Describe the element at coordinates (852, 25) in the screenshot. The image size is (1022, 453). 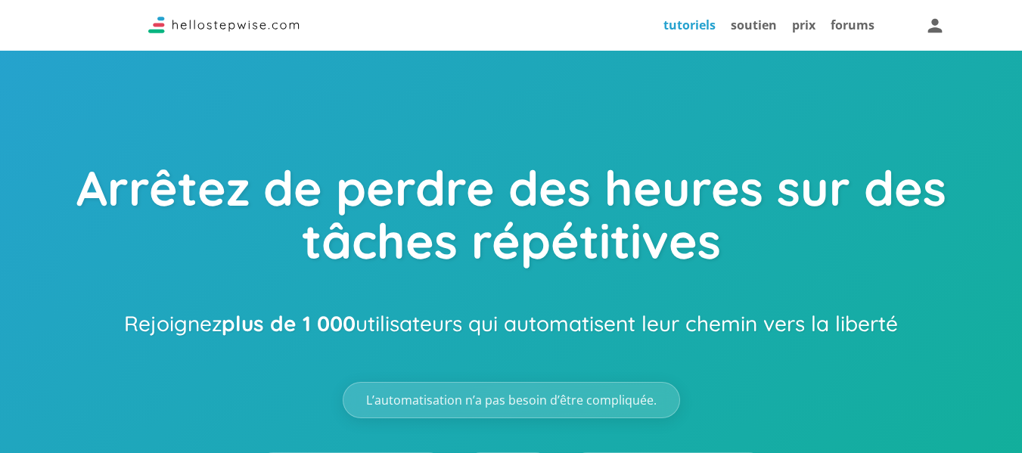
I see `font: forums` at that location.